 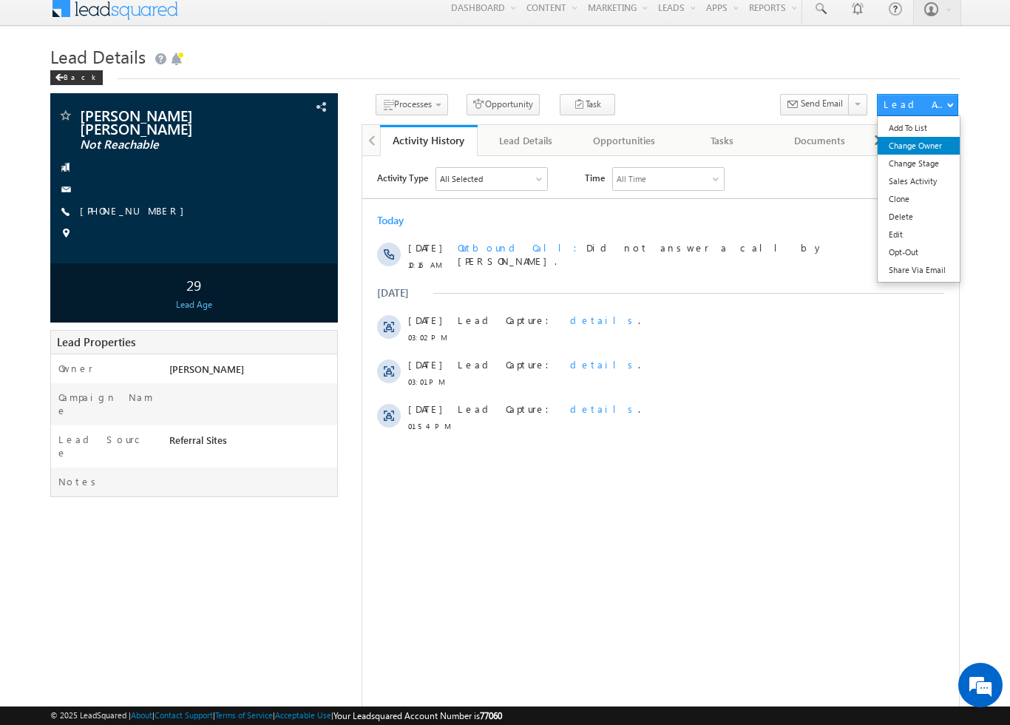 What do you see at coordinates (722, 141) in the screenshot?
I see `div: Tasks` at bounding box center [722, 141].